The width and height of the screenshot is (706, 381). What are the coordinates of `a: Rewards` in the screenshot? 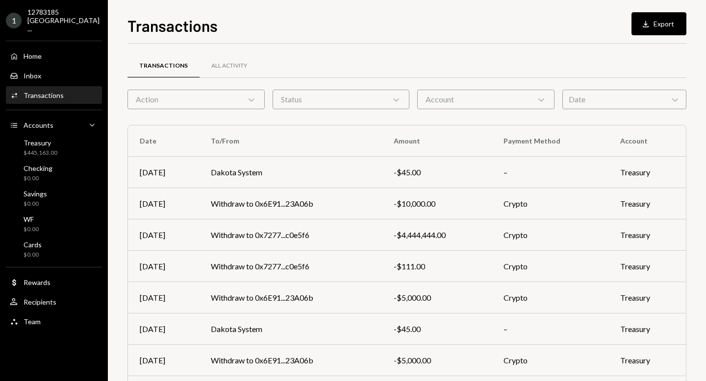 It's located at (54, 282).